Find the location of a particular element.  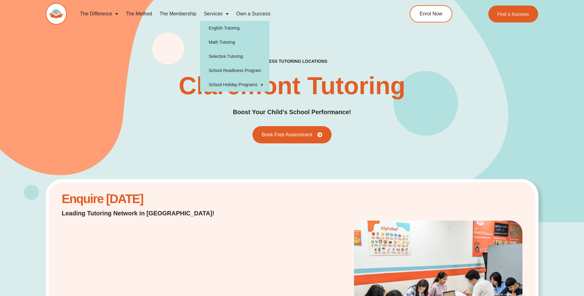

span: Book Free Assessment is located at coordinates (287, 135).